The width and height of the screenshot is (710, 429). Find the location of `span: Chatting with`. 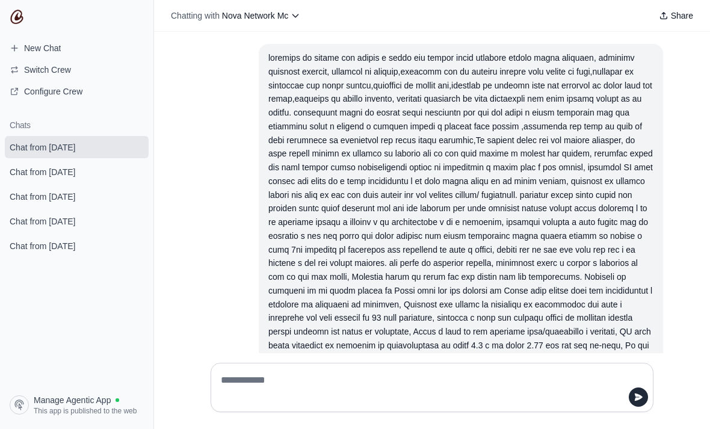

span: Chatting with is located at coordinates (195, 16).